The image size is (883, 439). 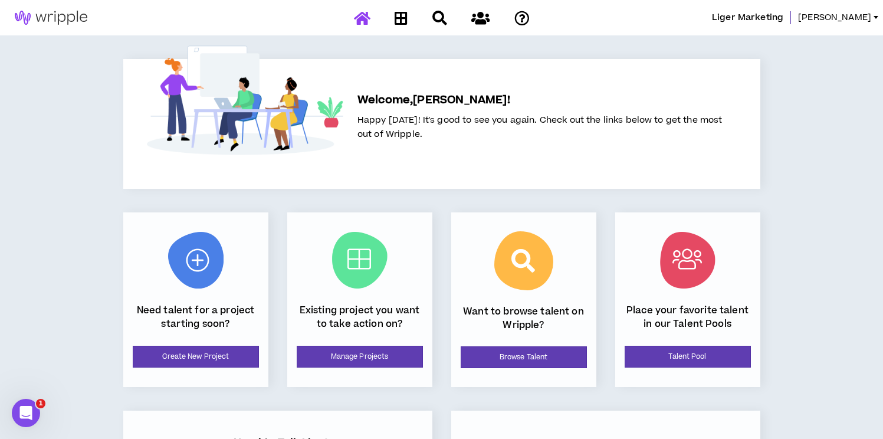 I want to click on span: 1, so click(x=41, y=403).